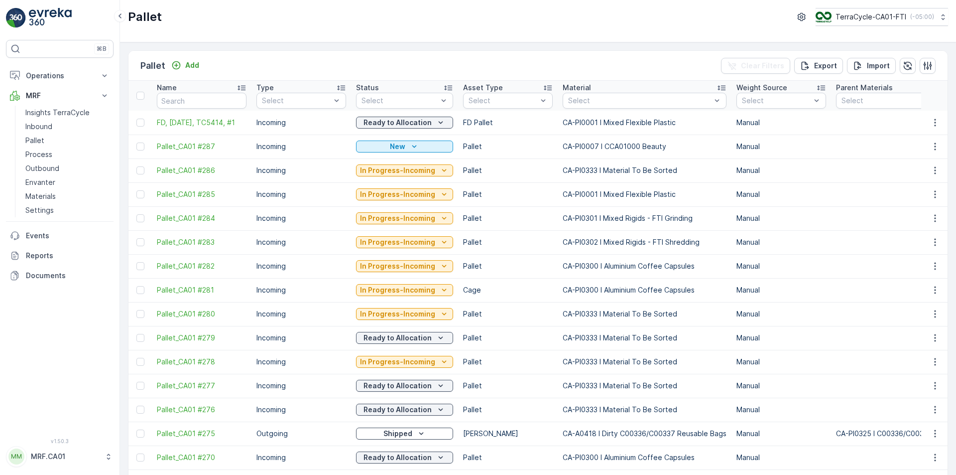 This screenshot has width=956, height=475. What do you see at coordinates (878, 66) in the screenshot?
I see `p: Import` at bounding box center [878, 66].